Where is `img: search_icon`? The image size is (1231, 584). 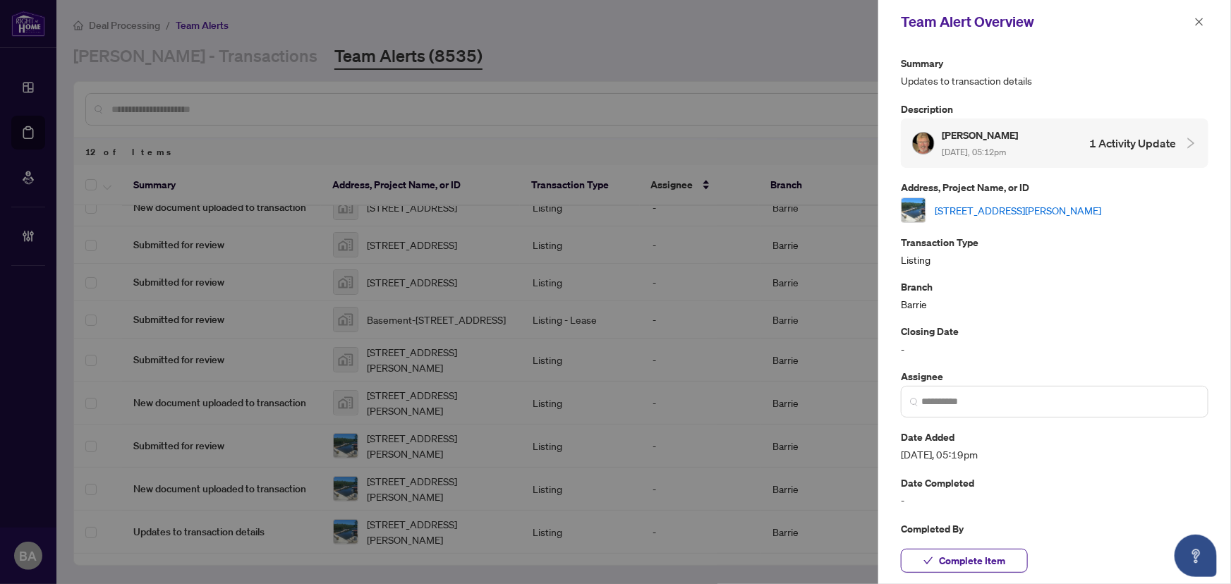 img: search_icon is located at coordinates (915, 402).